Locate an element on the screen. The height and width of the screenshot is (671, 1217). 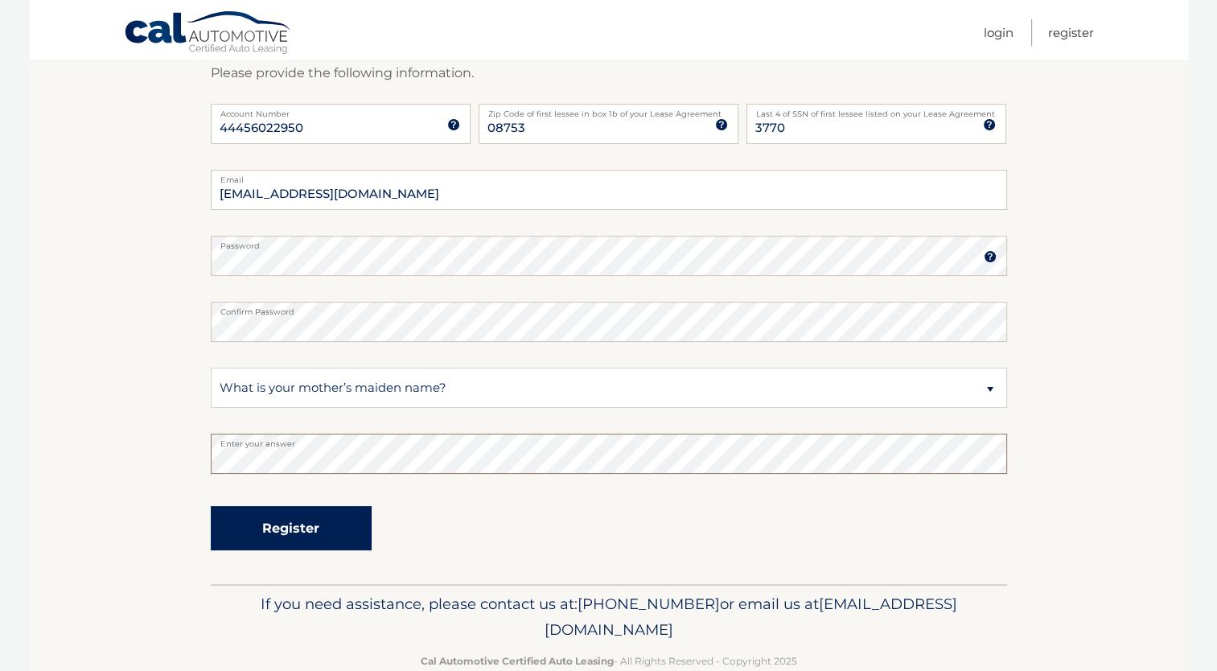
label: Last 4 of SSN of first lessee listed on your Lease Agreement is located at coordinates (876, 110).